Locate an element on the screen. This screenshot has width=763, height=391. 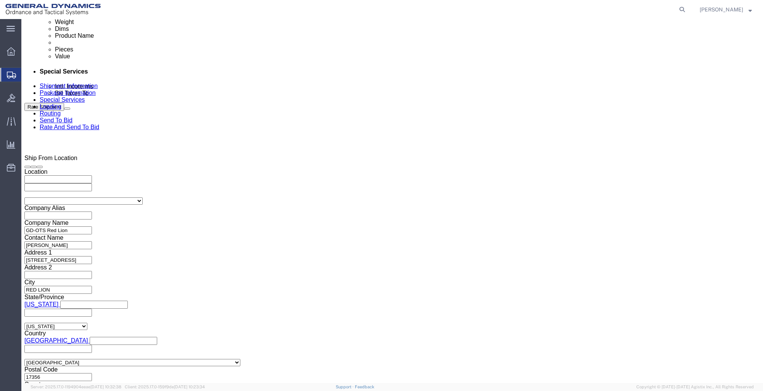
a: Feedback is located at coordinates (364, 387).